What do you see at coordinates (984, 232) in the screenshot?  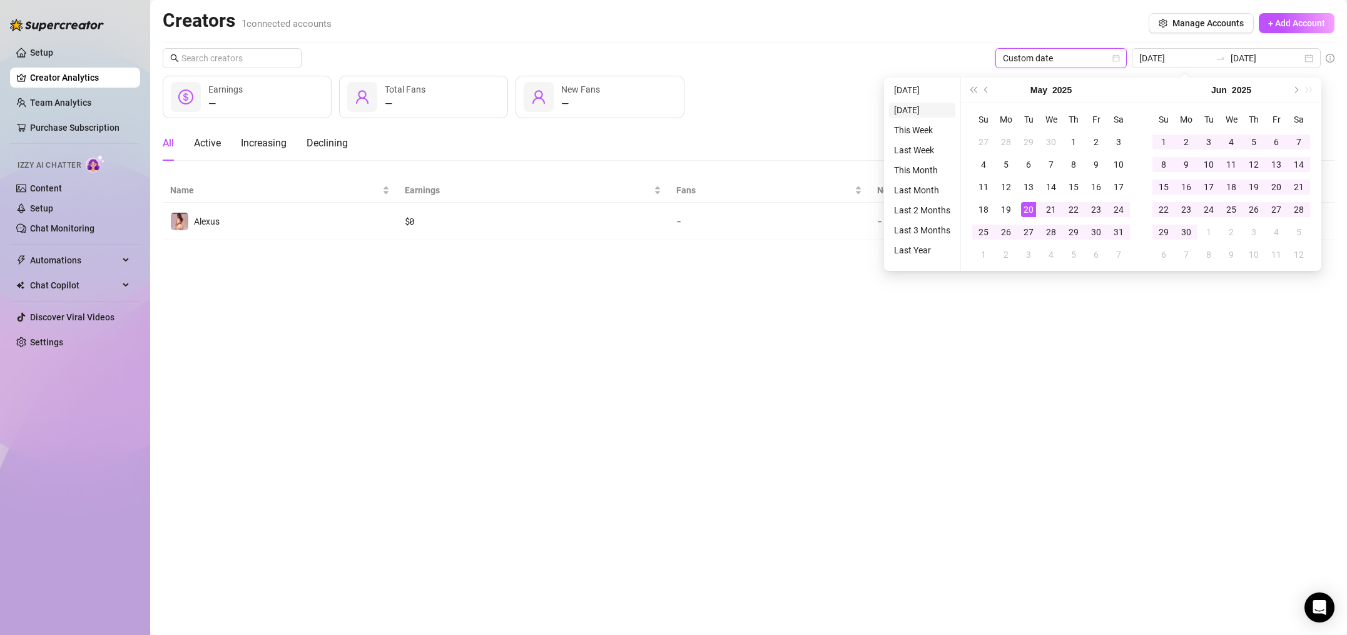 I see `td: 2025-05-25` at bounding box center [984, 232].